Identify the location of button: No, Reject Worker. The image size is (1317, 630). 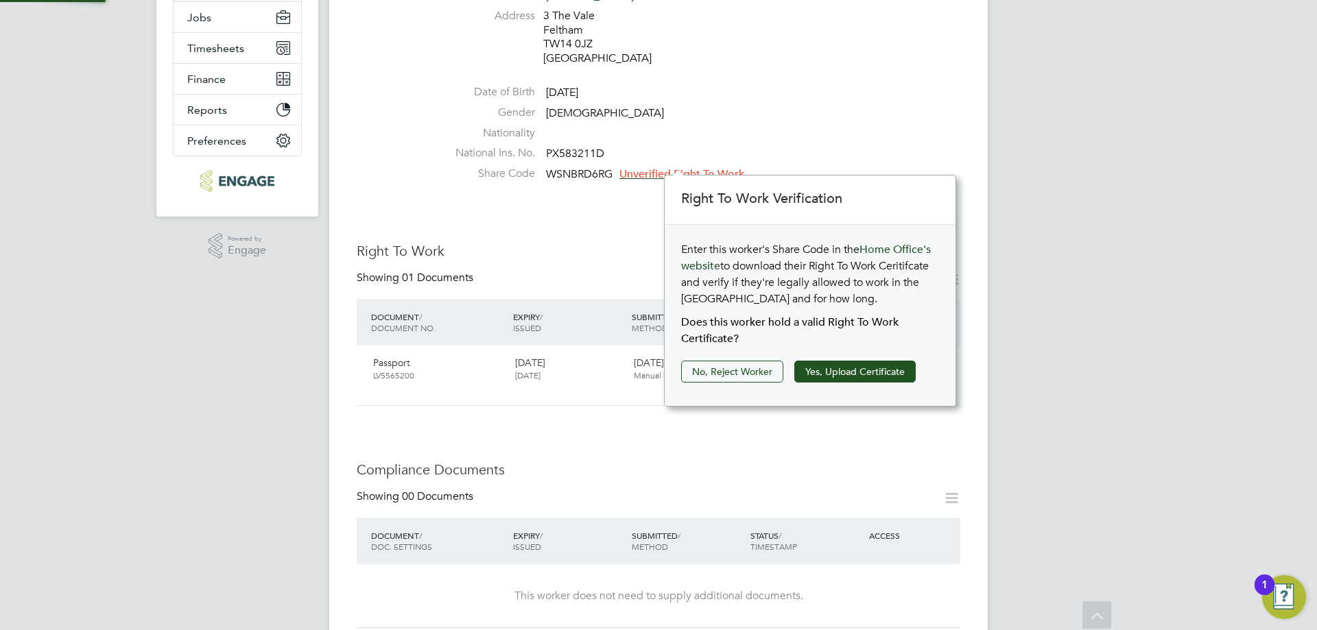
(732, 372).